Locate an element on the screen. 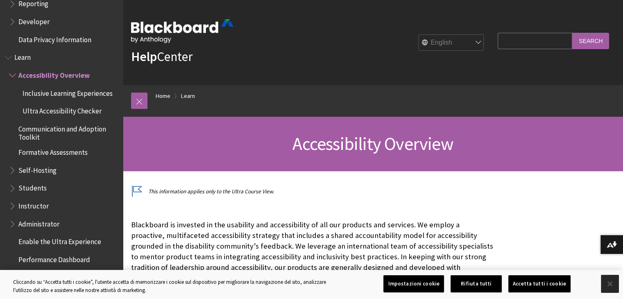 This screenshot has width=623, height=299. span: Performance Dashboard is located at coordinates (54, 258).